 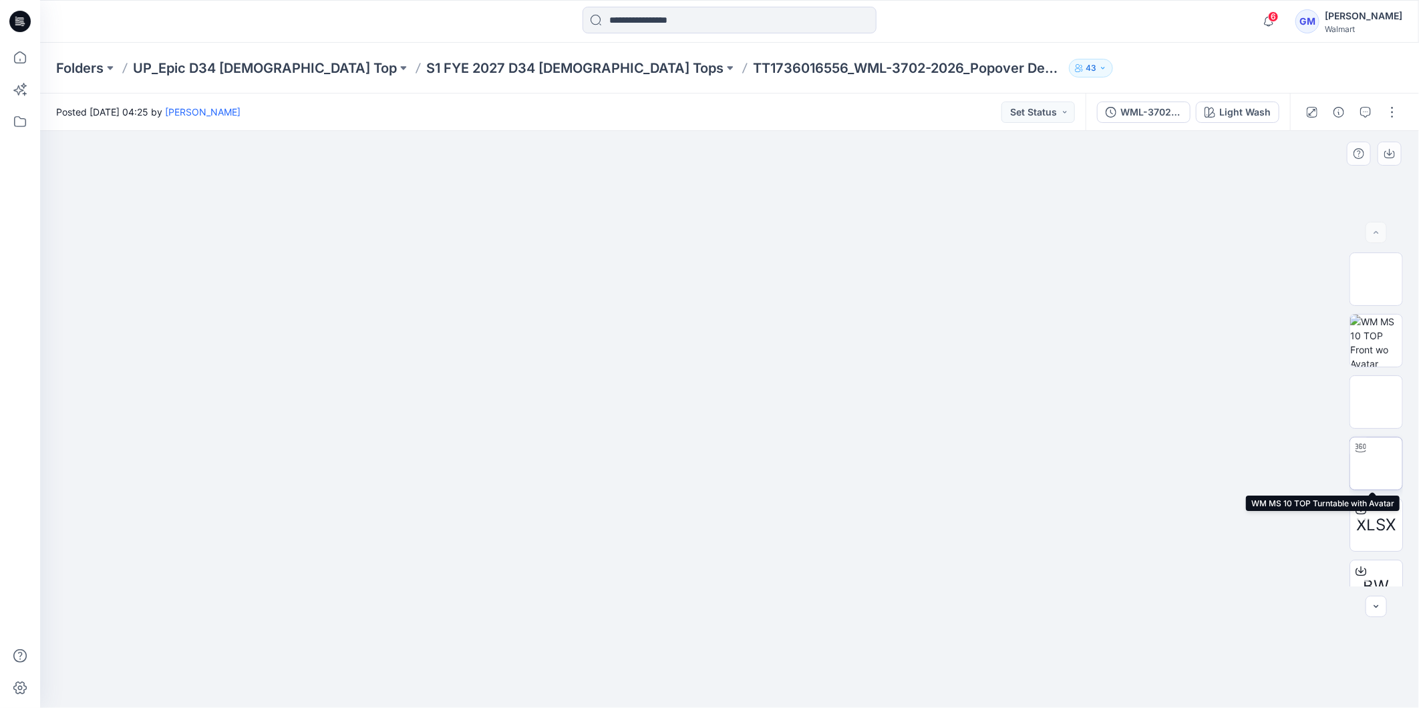 I want to click on div: Walmart, so click(x=1364, y=29).